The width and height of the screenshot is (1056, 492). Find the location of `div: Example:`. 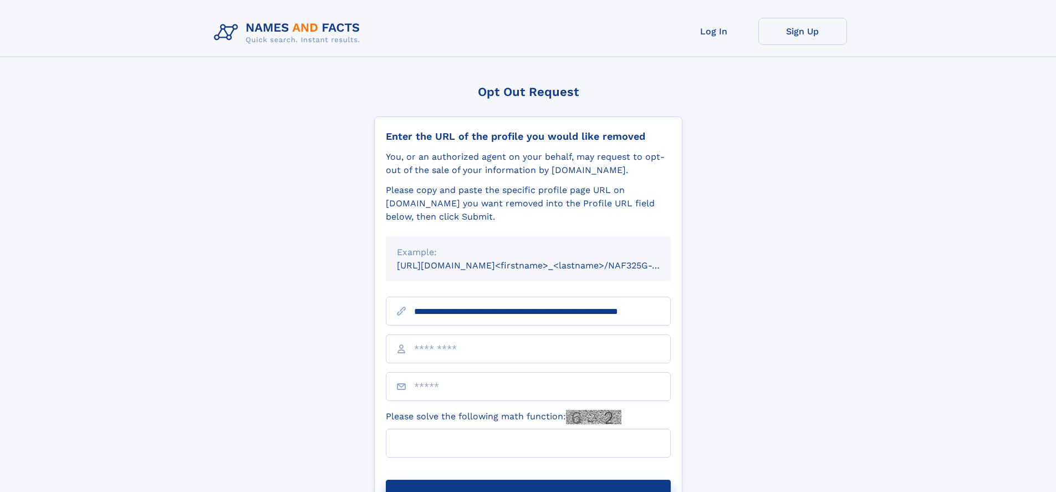

div: Example: is located at coordinates (528, 252).